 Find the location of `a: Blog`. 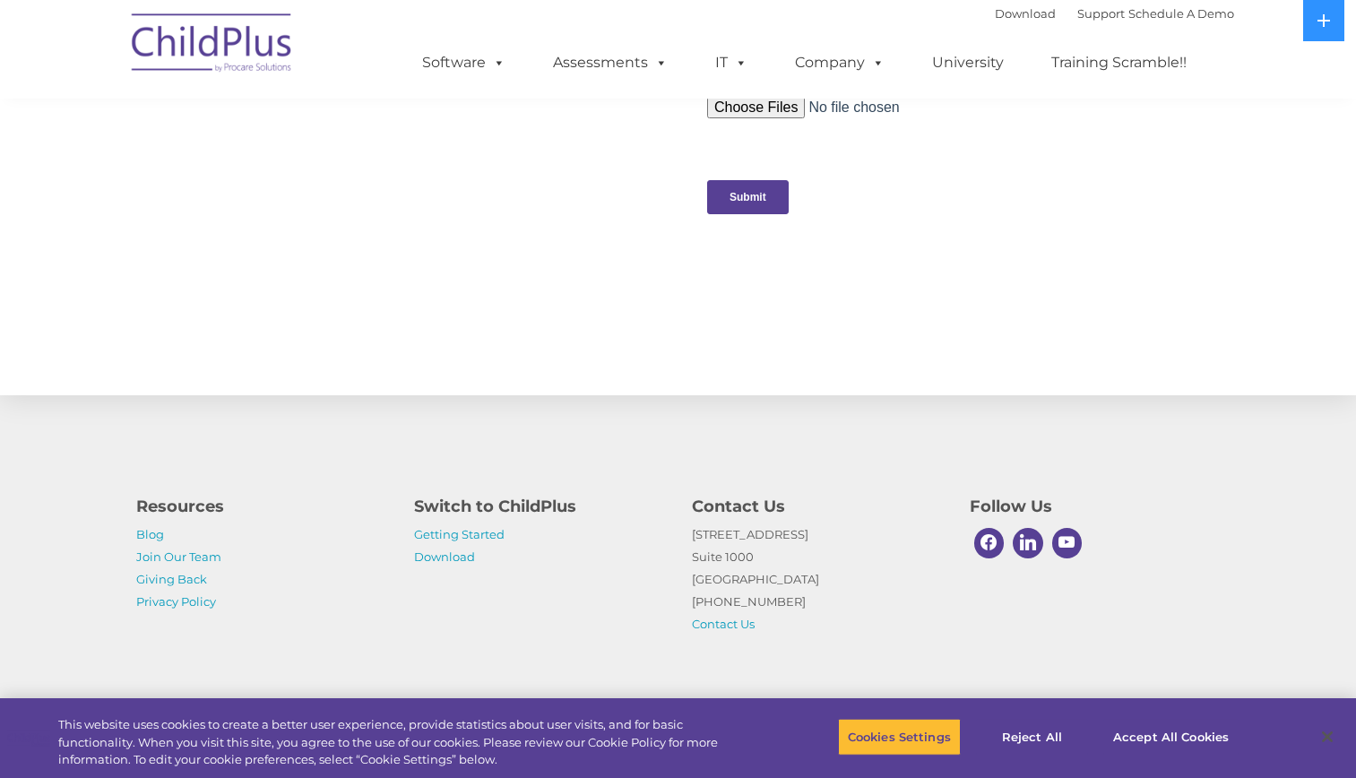

a: Blog is located at coordinates (150, 534).